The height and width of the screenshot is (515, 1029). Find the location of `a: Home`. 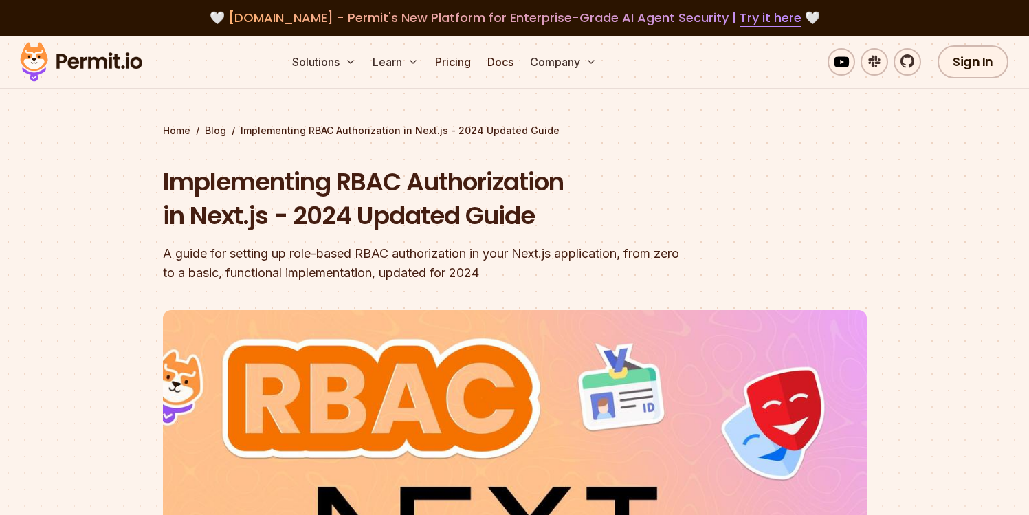

a: Home is located at coordinates (177, 131).